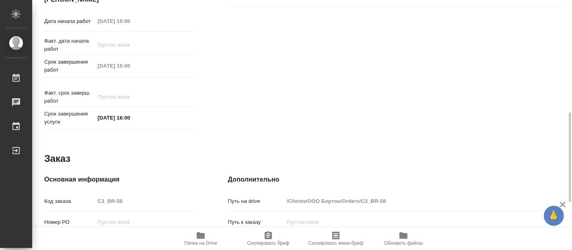 The height and width of the screenshot is (250, 572). Describe the element at coordinates (336, 238) in the screenshot. I see `button: Скопировать мини-бриф` at that location.